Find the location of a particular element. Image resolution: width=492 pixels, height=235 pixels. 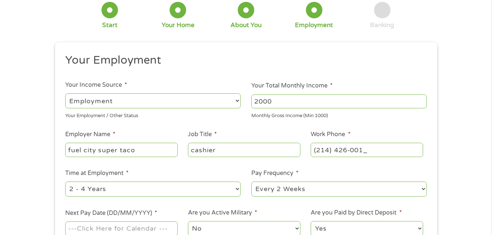

div: Monthly Gross Income (Min 1000) is located at coordinates (339, 115).